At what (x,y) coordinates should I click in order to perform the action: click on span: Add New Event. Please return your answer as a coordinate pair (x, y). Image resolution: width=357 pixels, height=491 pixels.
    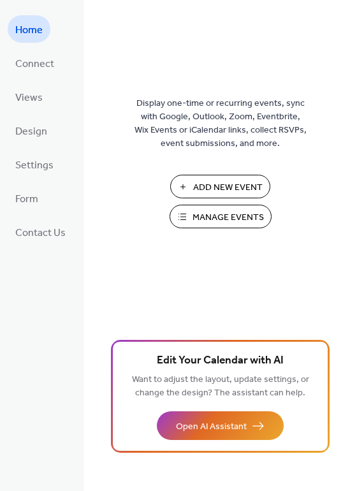
    Looking at the image, I should click on (227, 187).